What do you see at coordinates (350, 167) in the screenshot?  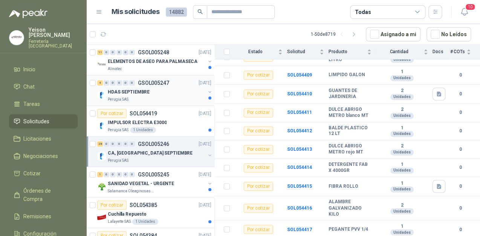 I see `b: DETERGENTE FAB X 4000GR` at bounding box center [350, 167].